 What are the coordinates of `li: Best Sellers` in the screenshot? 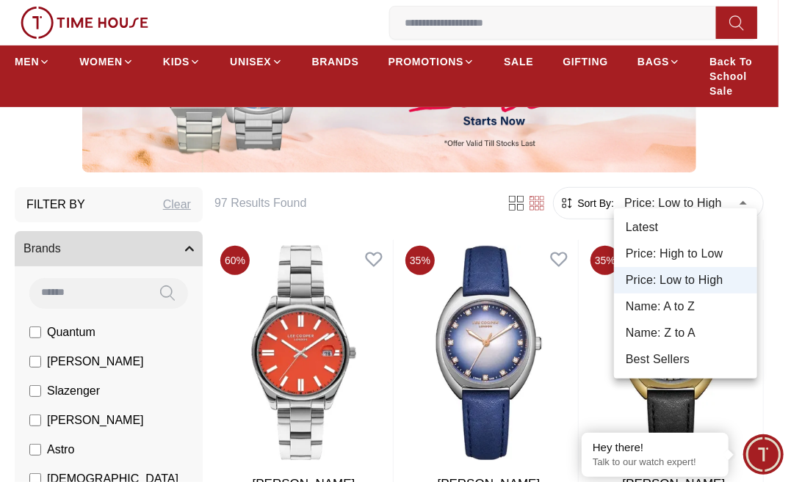 It's located at (685, 360).